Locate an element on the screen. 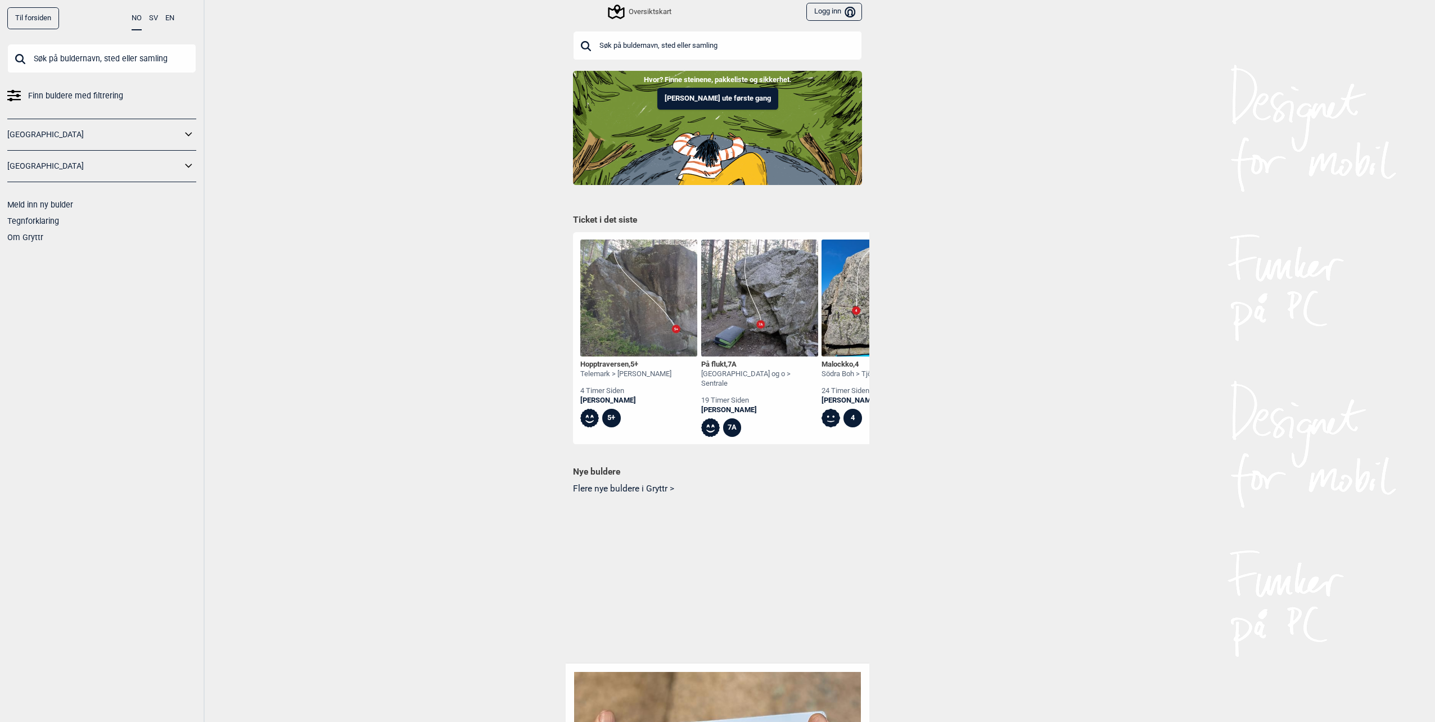  img: Pa flukt 200417 is located at coordinates (759, 298).